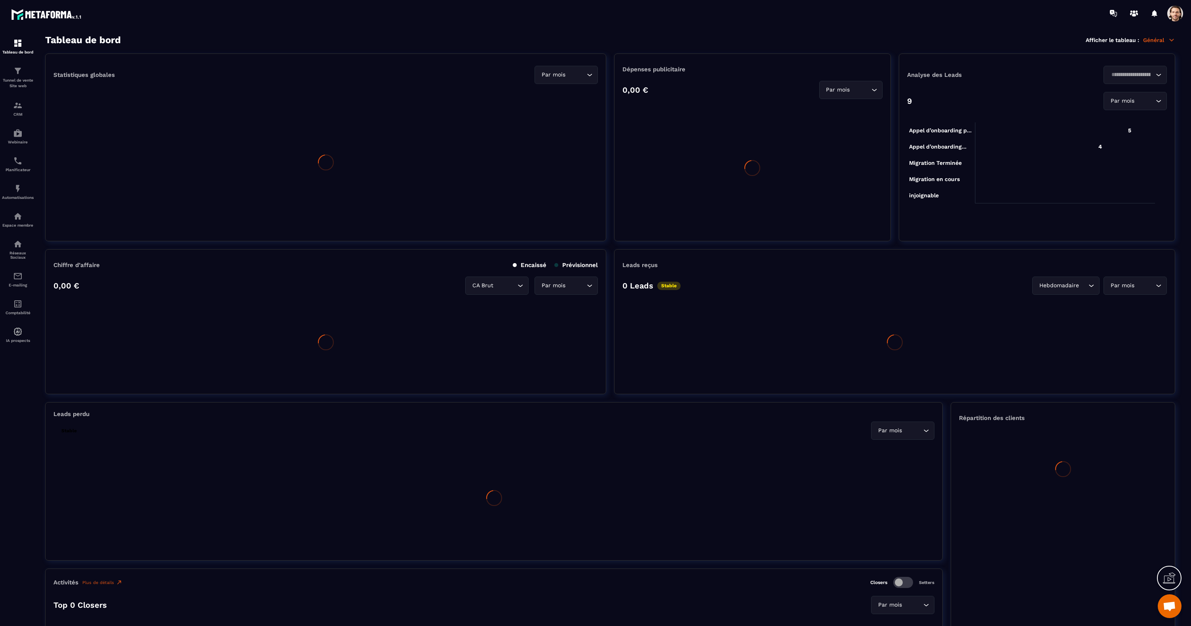  Describe the element at coordinates (18, 164) in the screenshot. I see `a: schedulerschedulerPlanificateur` at that location.